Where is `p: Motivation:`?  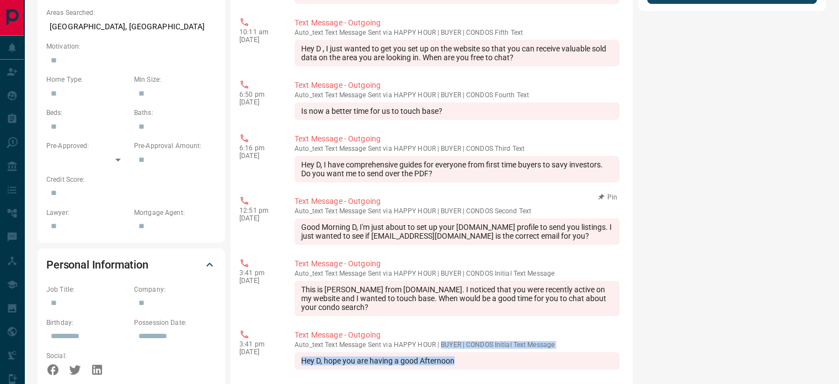
p: Motivation: is located at coordinates (131, 46).